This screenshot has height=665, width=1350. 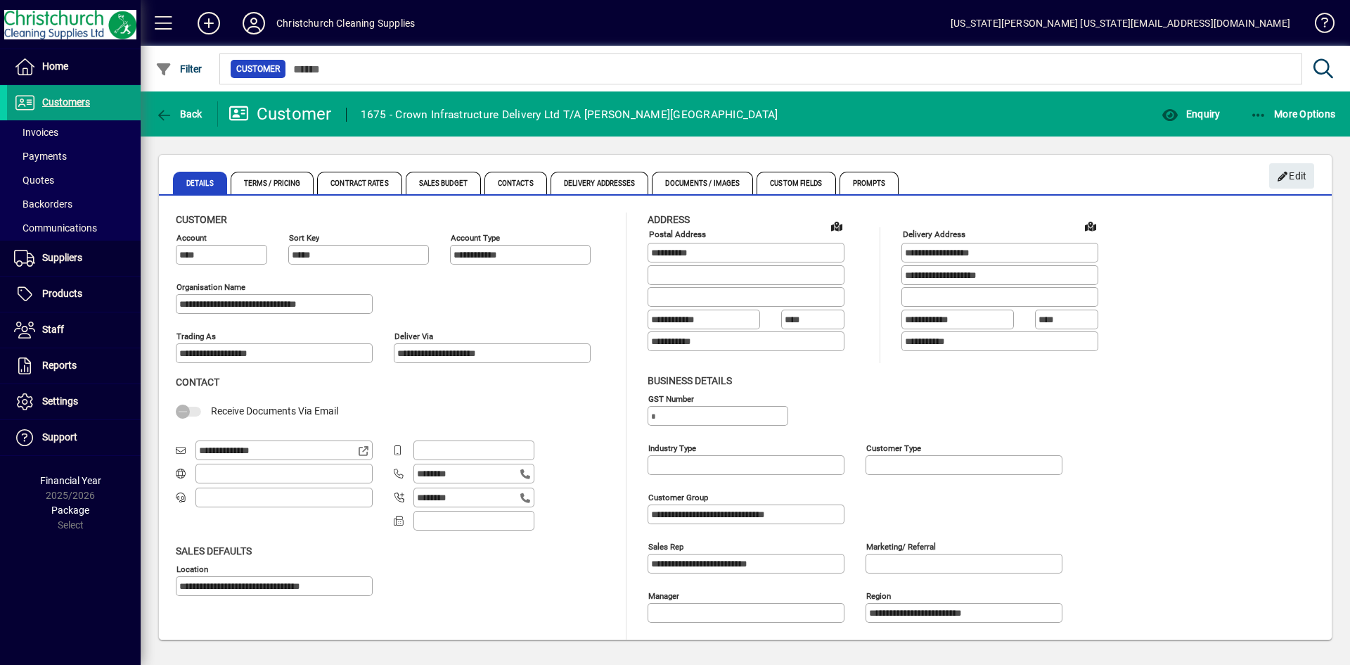 I want to click on span: Backorders, so click(x=43, y=204).